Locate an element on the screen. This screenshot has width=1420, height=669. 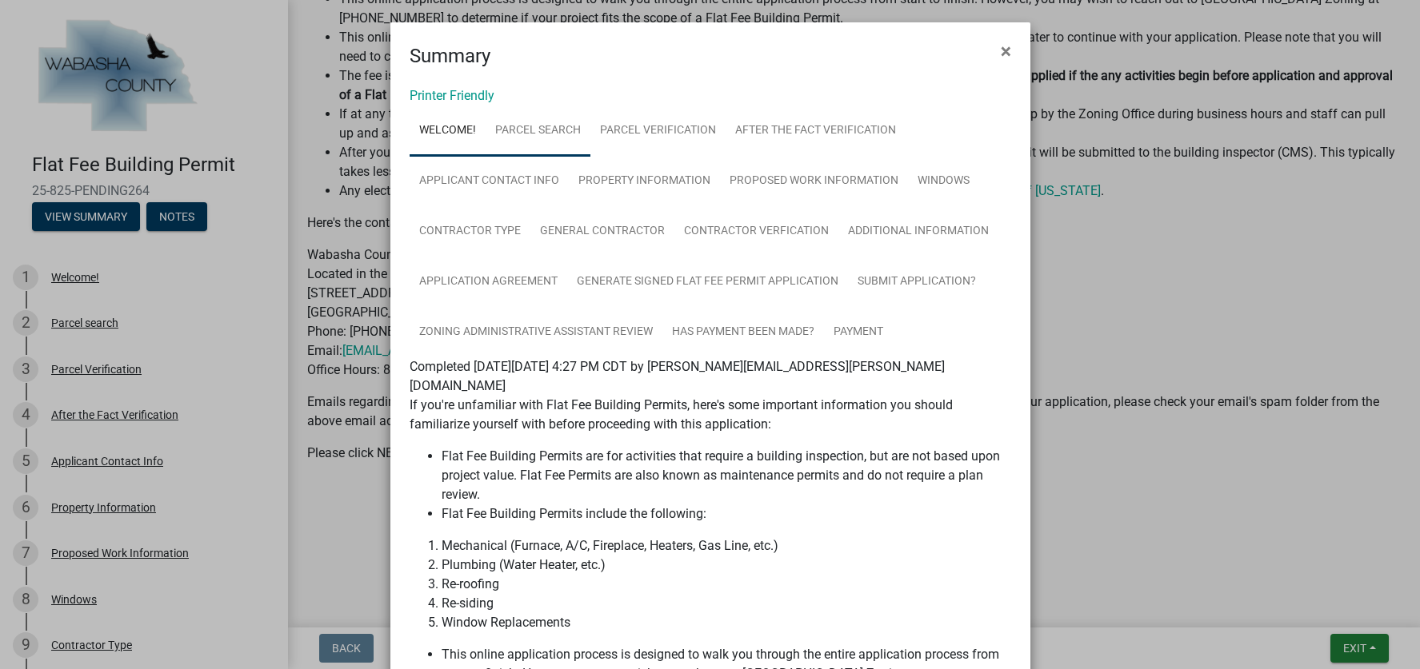
li: Plumbing (Water Heater, etc.) is located at coordinates (726, 565).